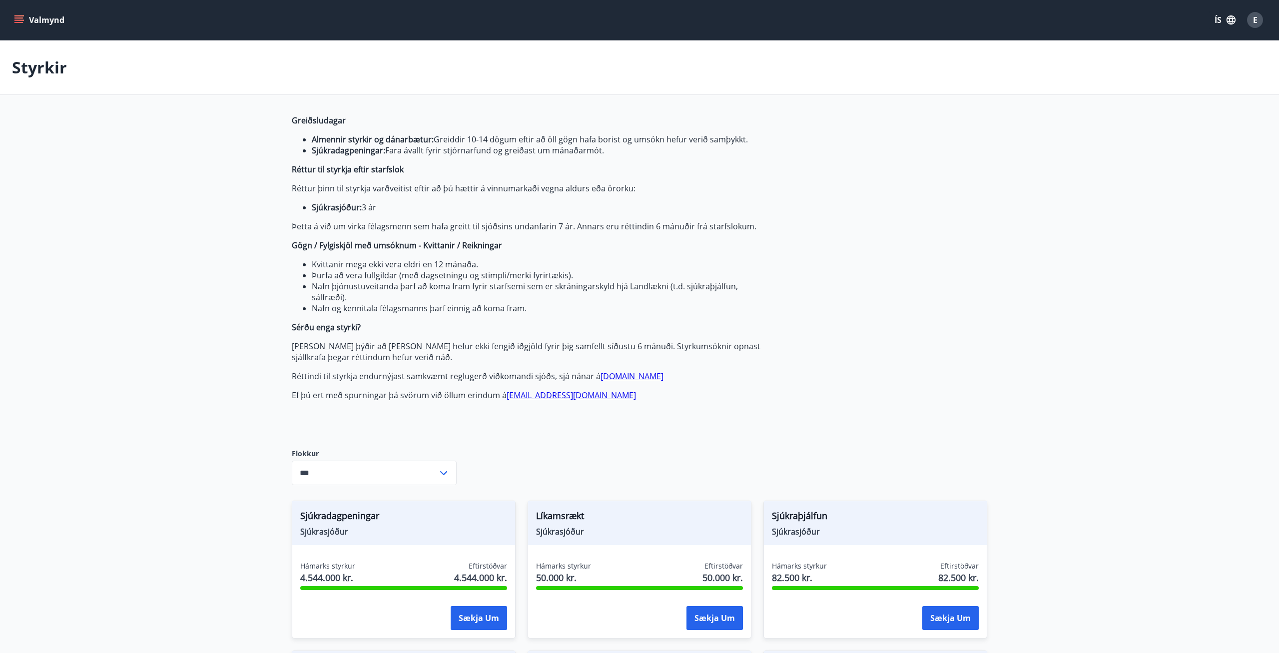 Image resolution: width=1279 pixels, height=653 pixels. I want to click on li: Greiddir 10-14 dögum eftir að öll gögn hafa borist og umsókn hefur verið samþykkt., so click(538, 139).